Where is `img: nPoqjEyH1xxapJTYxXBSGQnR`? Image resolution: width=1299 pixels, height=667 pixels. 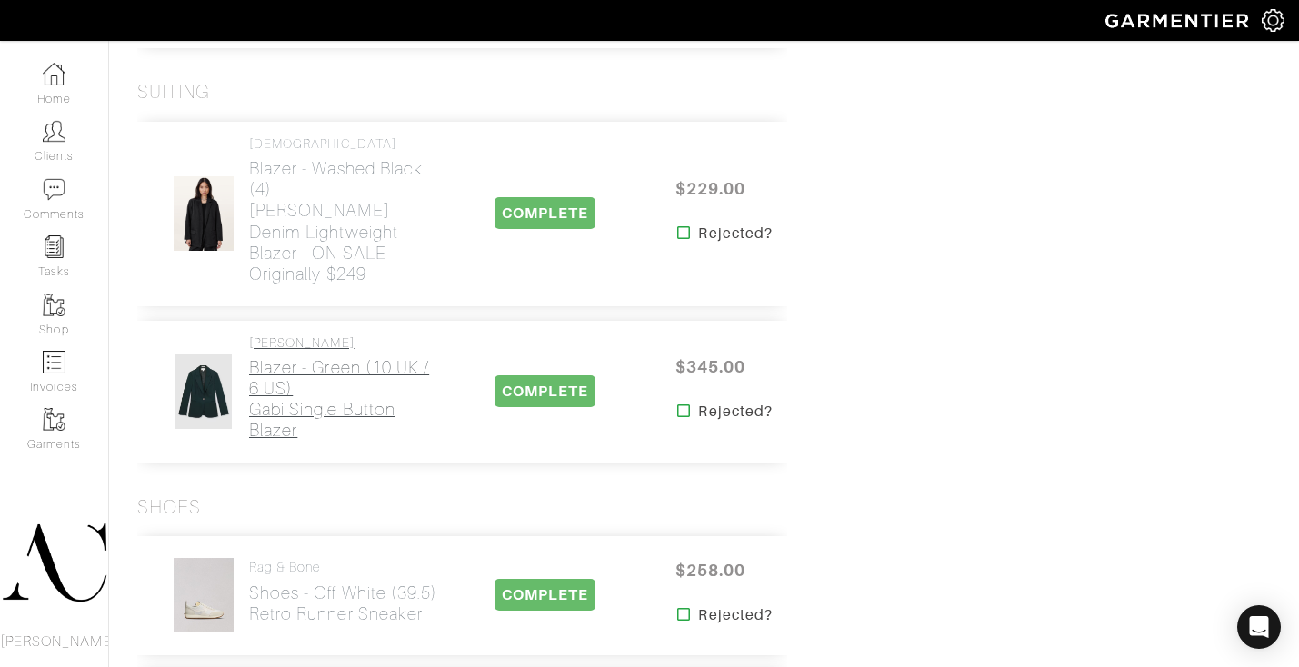
img: nPoqjEyH1xxapJTYxXBSGQnR is located at coordinates (204, 214).